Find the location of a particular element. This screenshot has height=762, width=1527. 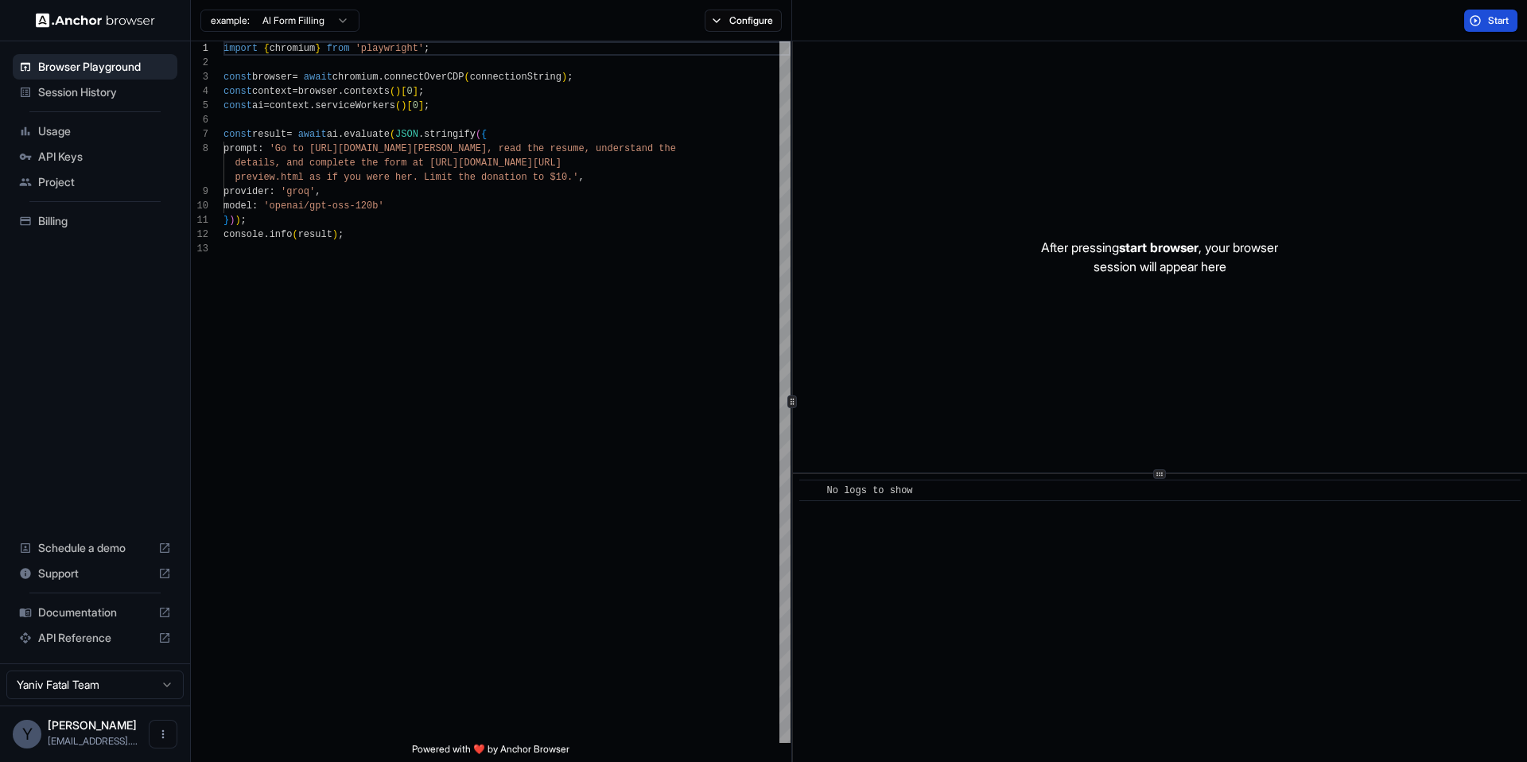

div: Documentation is located at coordinates (95, 613).